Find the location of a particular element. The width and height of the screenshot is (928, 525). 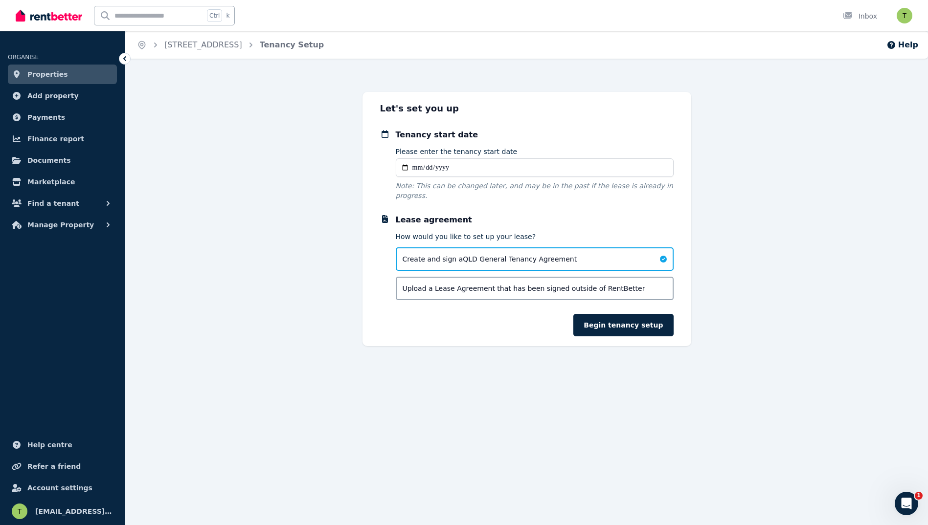

a: Help centre is located at coordinates (62, 445).